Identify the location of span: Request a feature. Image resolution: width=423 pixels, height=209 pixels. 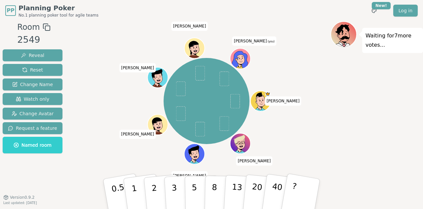
(32, 128).